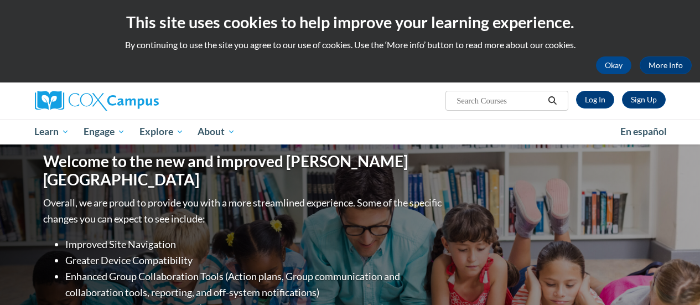 This screenshot has height=305, width=700. What do you see at coordinates (104, 132) in the screenshot?
I see `a: Engage` at bounding box center [104, 132].